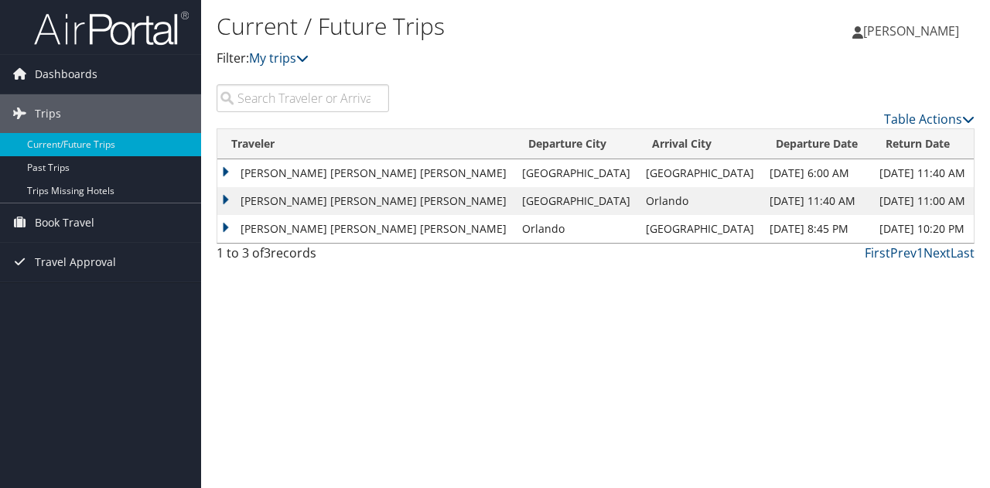 Image resolution: width=990 pixels, height=488 pixels. I want to click on a: Last, so click(963, 253).